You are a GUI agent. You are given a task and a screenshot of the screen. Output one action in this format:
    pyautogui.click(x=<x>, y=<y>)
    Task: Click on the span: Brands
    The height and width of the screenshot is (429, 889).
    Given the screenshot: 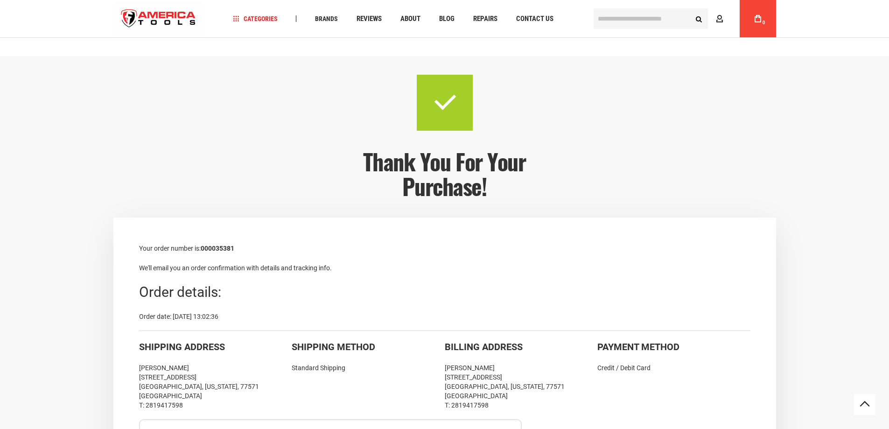 What is the action you would take?
    pyautogui.click(x=326, y=19)
    